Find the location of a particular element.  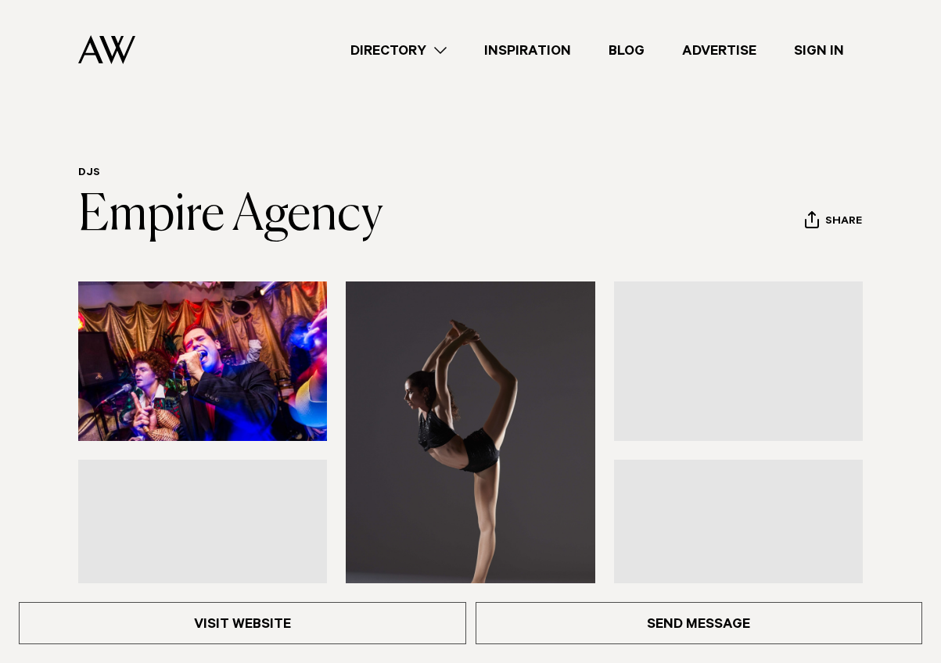

a: Inspiration is located at coordinates (527, 50).